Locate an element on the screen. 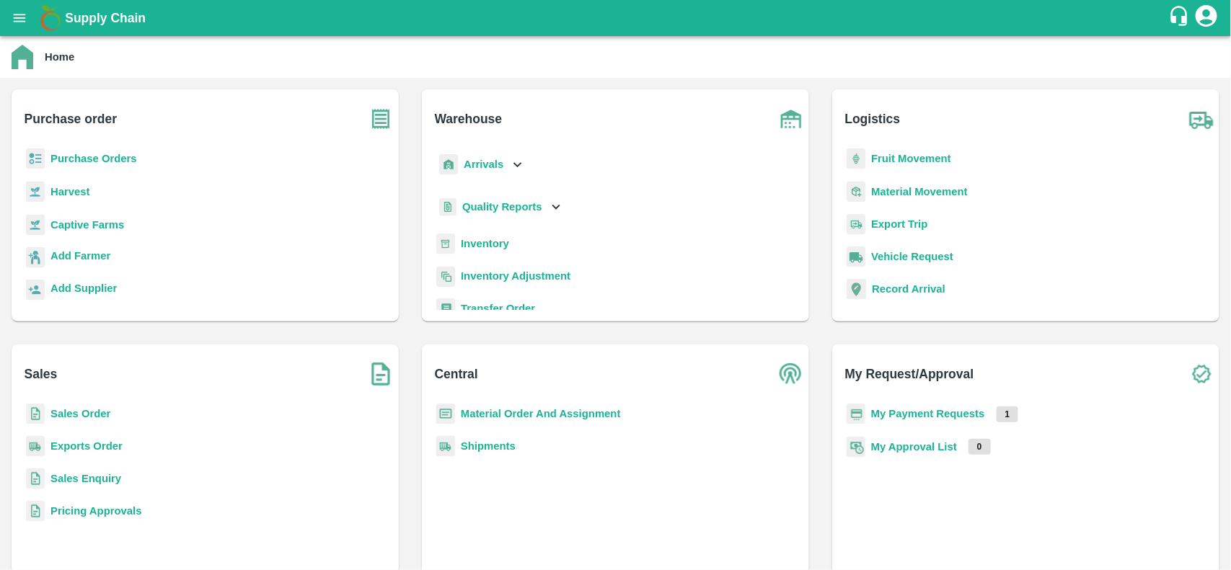  img: approval is located at coordinates (856, 447).